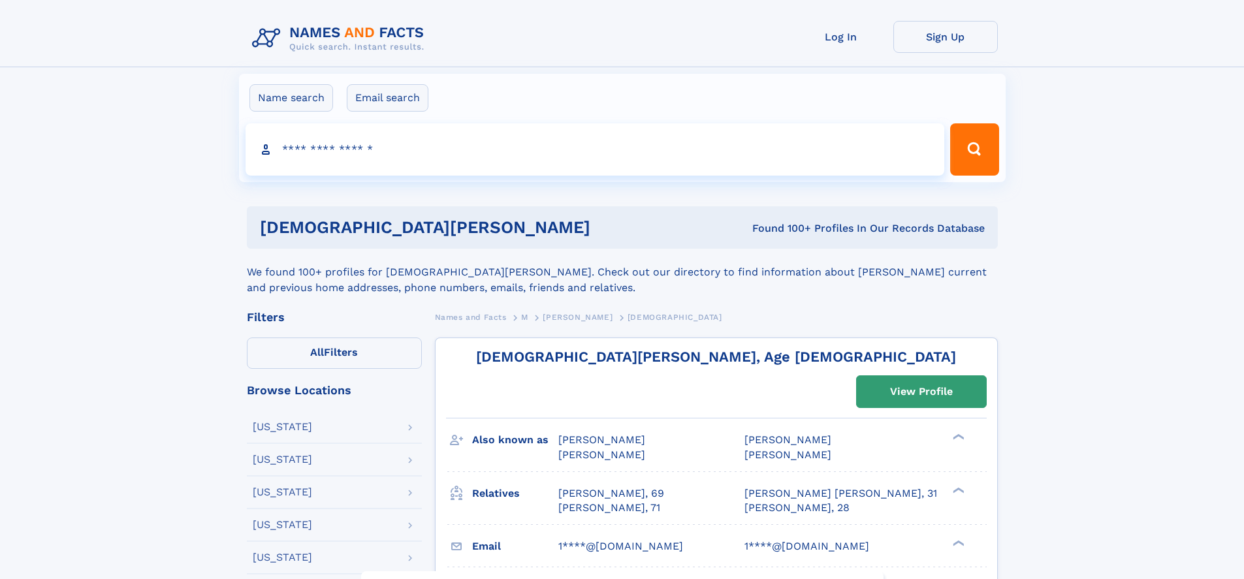 The width and height of the screenshot is (1244, 579). Describe the element at coordinates (841, 37) in the screenshot. I see `a: Log In` at that location.